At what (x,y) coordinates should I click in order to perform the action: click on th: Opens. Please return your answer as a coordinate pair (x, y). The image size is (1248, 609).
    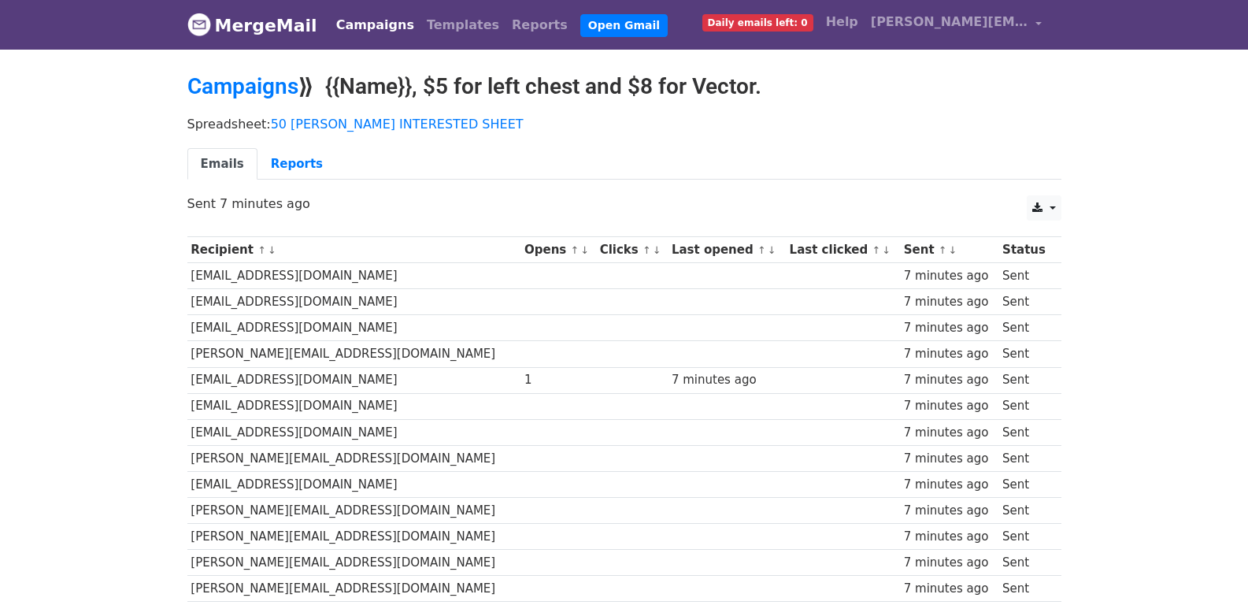
    Looking at the image, I should click on (558, 250).